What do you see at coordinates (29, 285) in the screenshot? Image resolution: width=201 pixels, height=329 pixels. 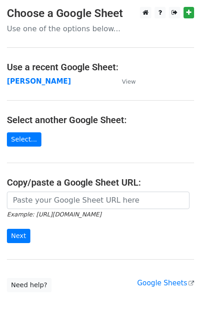 I see `a: Need help?` at bounding box center [29, 285].